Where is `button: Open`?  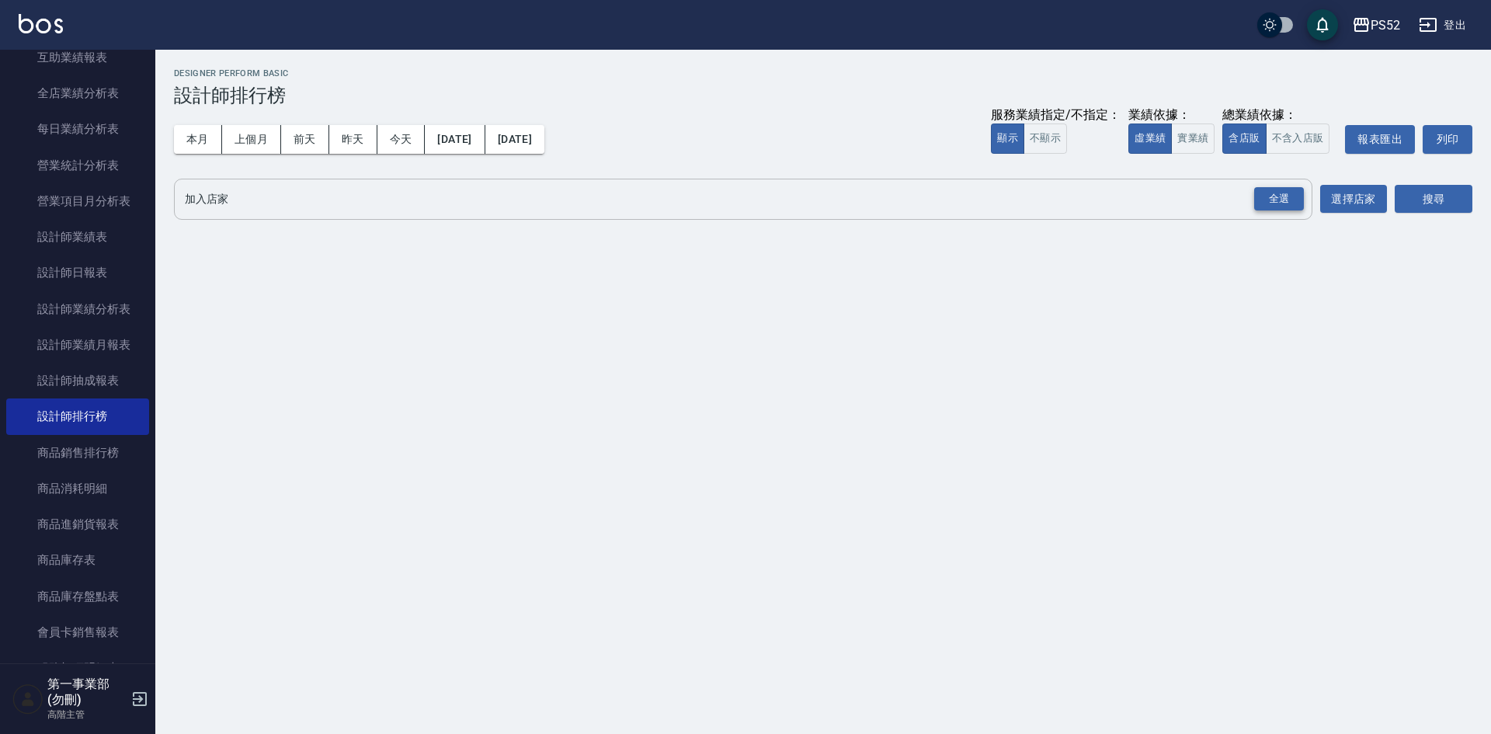
button: Open is located at coordinates (1279, 199).